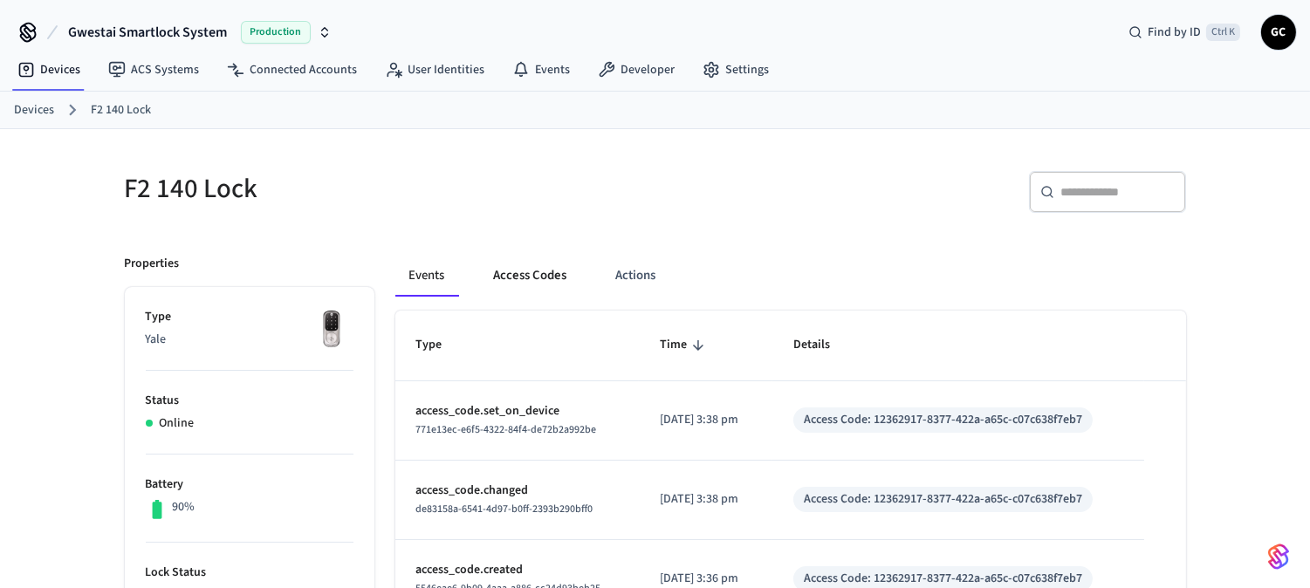  Describe the element at coordinates (276, 32) in the screenshot. I see `span: Production` at that location.